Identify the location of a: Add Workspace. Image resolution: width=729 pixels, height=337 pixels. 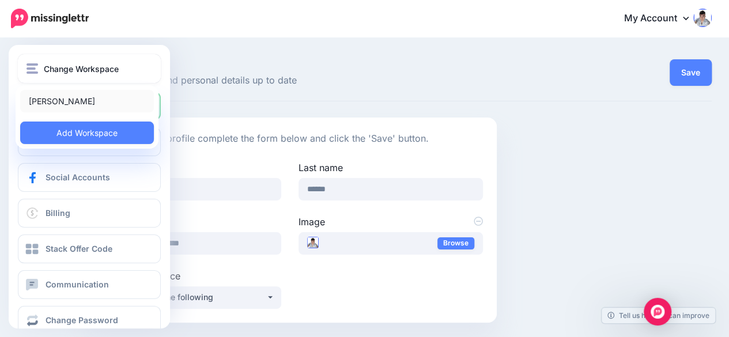
(87, 133).